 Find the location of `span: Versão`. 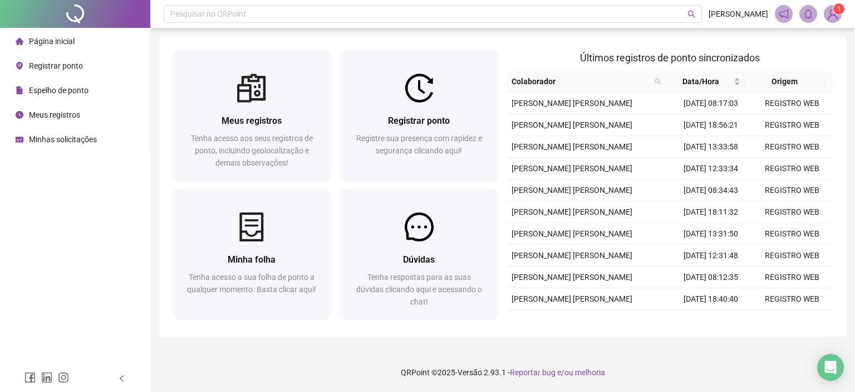

span: Versão is located at coordinates (470, 372).